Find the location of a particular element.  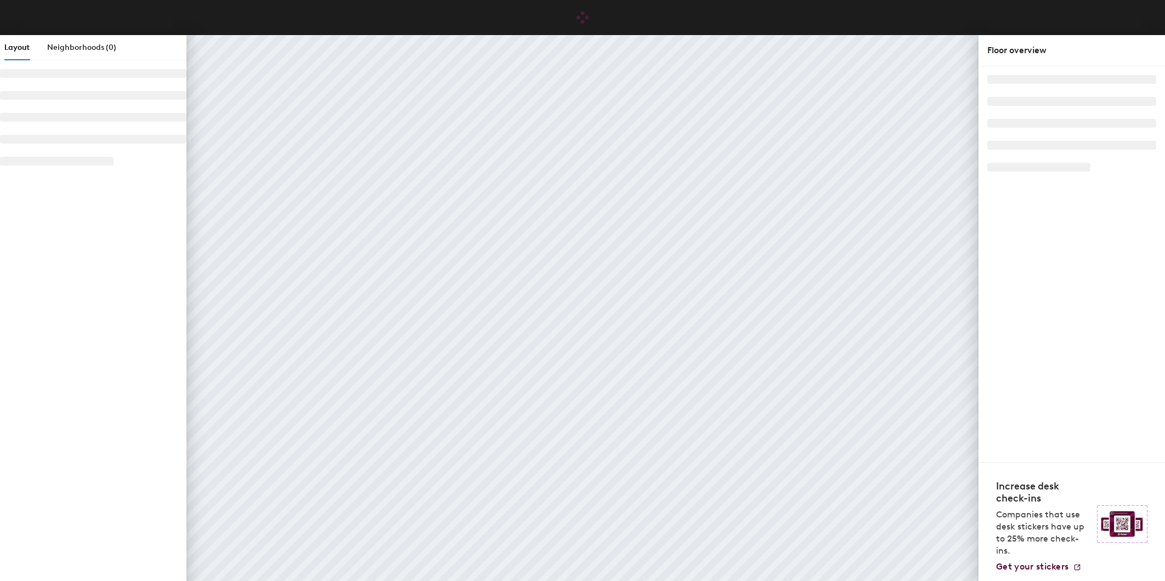

span: Neighborhoods (0) is located at coordinates (82, 47).